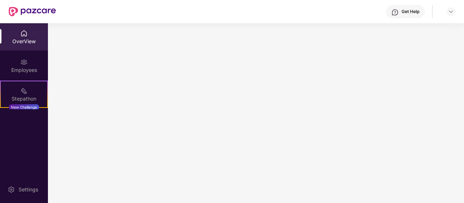 Image resolution: width=464 pixels, height=203 pixels. Describe the element at coordinates (24, 91) in the screenshot. I see `img: svg+xml;base64,PHN2ZyB4bWxucz0iaHR0cDovL3d3dy53My5vcmcvMjAwMC9zdmciIHdpZHRoPSIyMSIgaGVpZ2h0PSIyMC...` at that location.